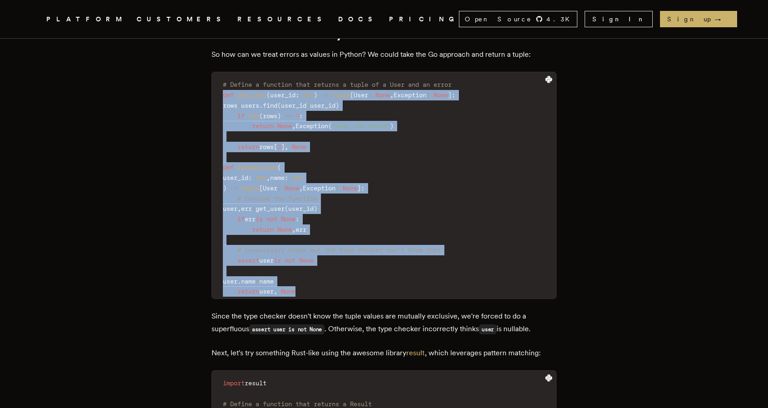 This screenshot has height=408, width=768. What do you see at coordinates (287, 329) in the screenshot?
I see `code: assert user is not None` at bounding box center [287, 329].